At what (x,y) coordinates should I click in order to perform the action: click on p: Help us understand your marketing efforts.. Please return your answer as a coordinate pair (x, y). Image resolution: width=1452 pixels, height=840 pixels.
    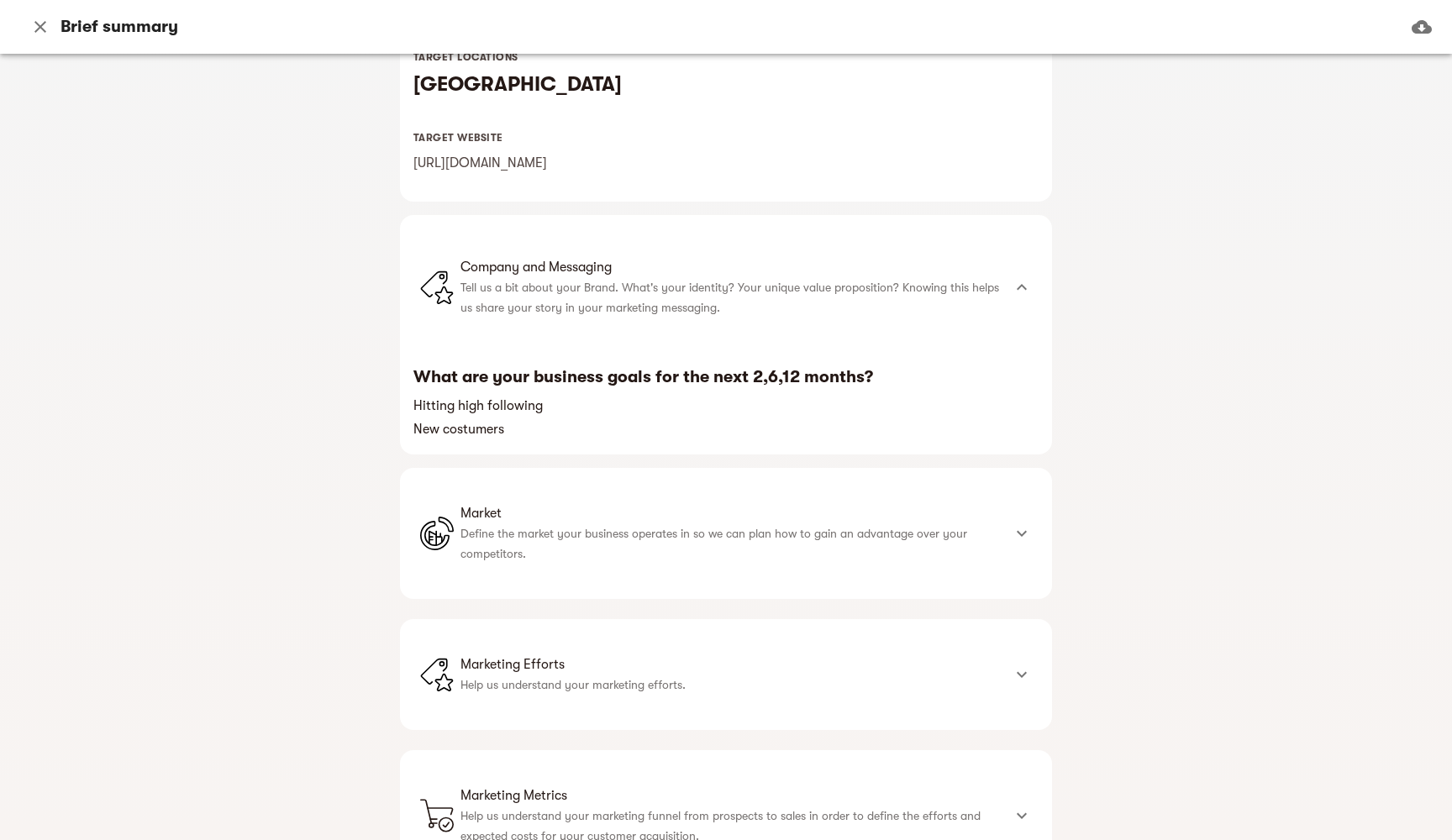
    Looking at the image, I should click on (731, 685).